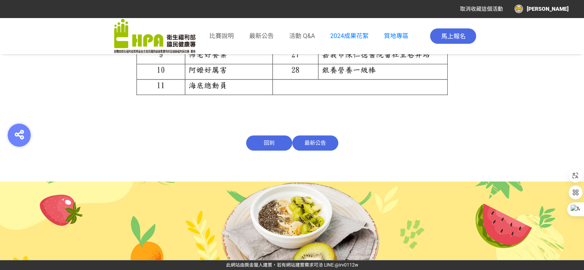 Image resolution: width=584 pixels, height=270 pixels. What do you see at coordinates (396, 36) in the screenshot?
I see `span: 質地專區` at bounding box center [396, 36].